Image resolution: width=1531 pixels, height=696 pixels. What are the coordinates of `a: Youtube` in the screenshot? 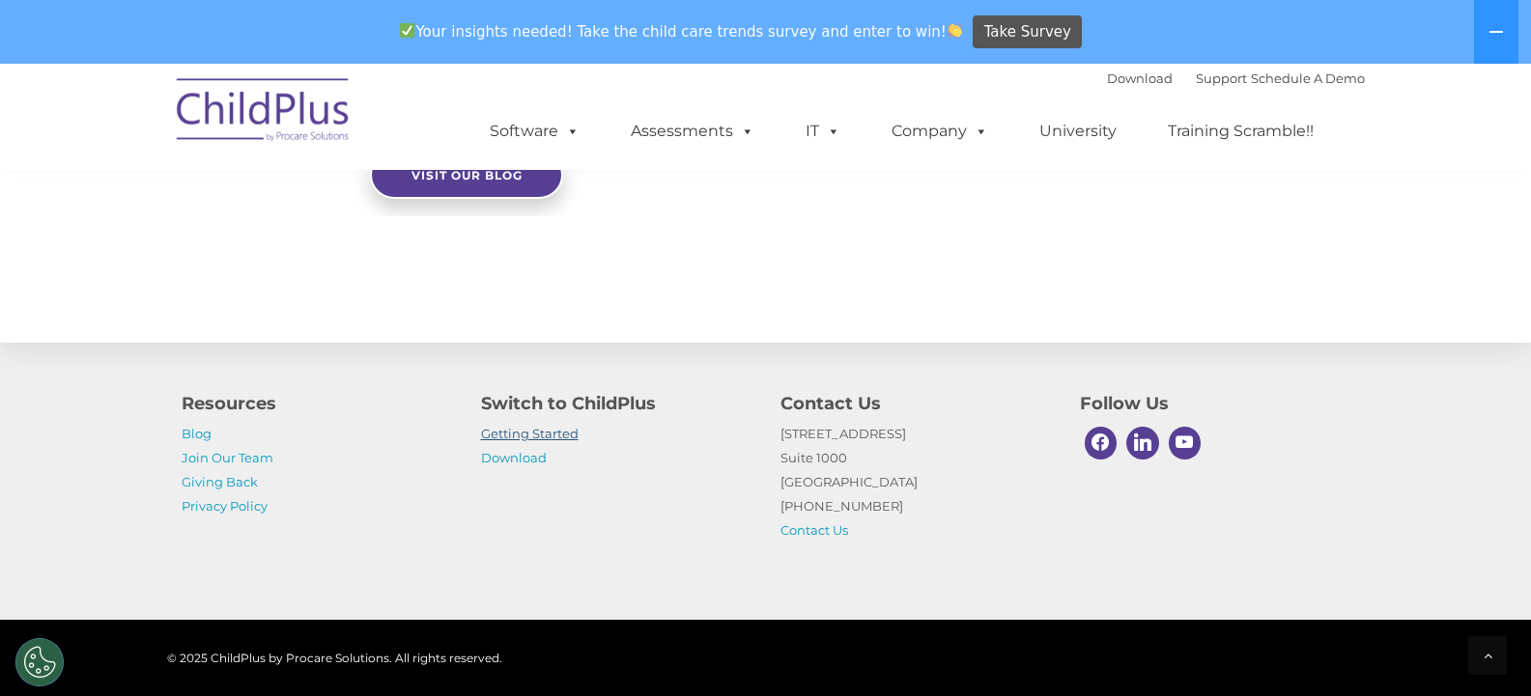 It's located at (1185, 443).